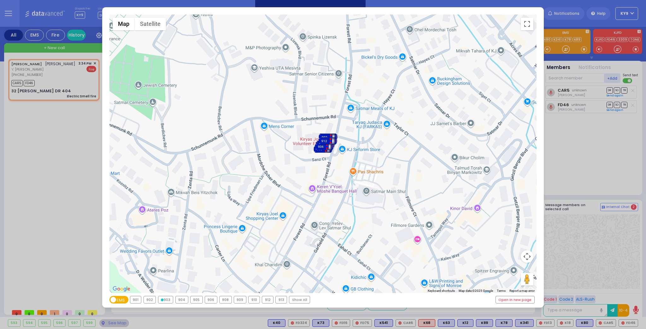 Image resolution: width=646 pixels, height=329 pixels. Describe the element at coordinates (196, 300) in the screenshot. I see `div: 905` at that location.